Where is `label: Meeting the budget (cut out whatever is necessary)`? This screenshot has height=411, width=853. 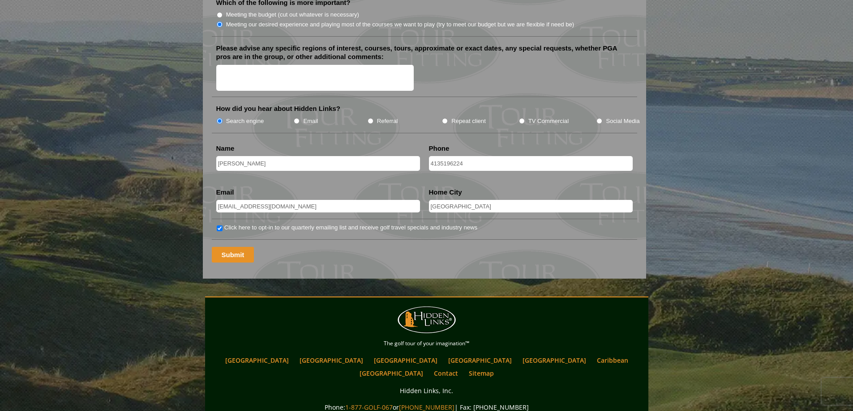 label: Meeting the budget (cut out whatever is necessary) is located at coordinates (292, 15).